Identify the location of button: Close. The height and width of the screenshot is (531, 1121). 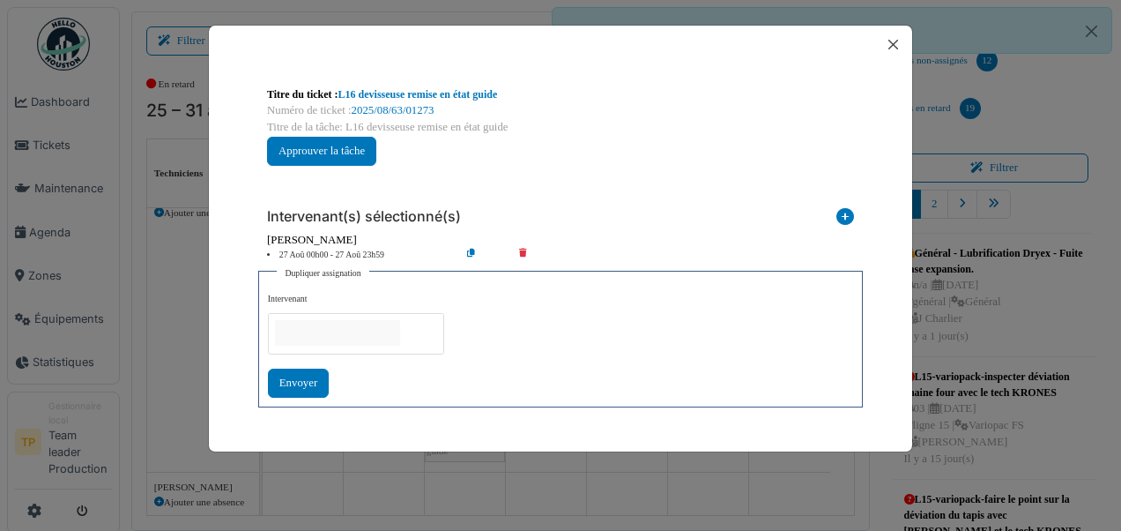
(893, 44).